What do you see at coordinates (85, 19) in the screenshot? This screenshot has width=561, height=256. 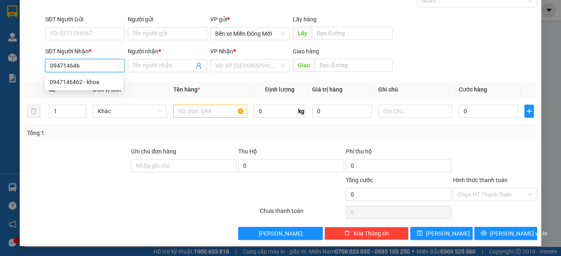 I see `div: SĐT Người Gửi` at bounding box center [85, 19].